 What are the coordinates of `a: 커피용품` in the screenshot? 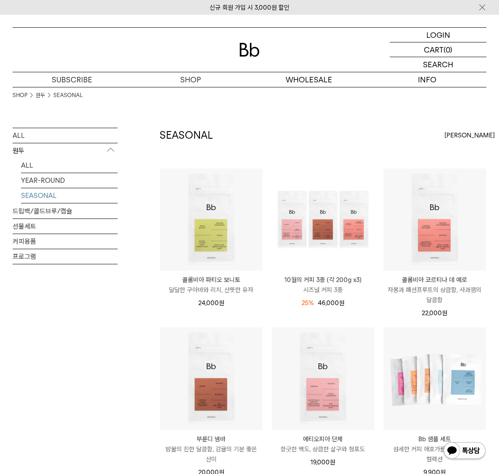 It's located at (65, 241).